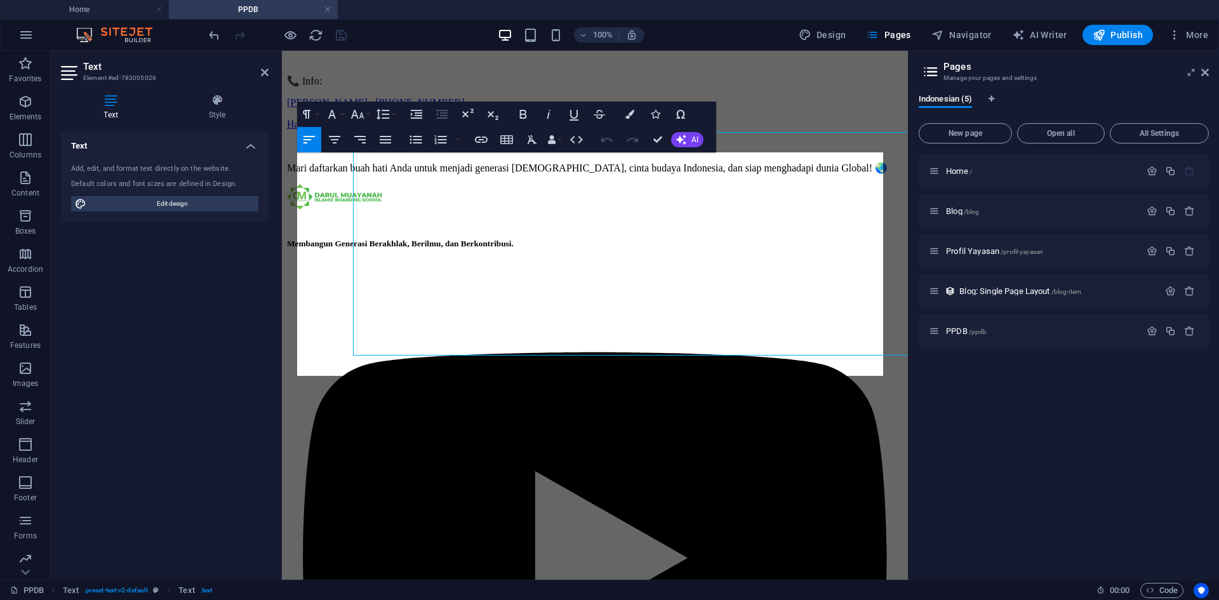  I want to click on span: Design, so click(822, 35).